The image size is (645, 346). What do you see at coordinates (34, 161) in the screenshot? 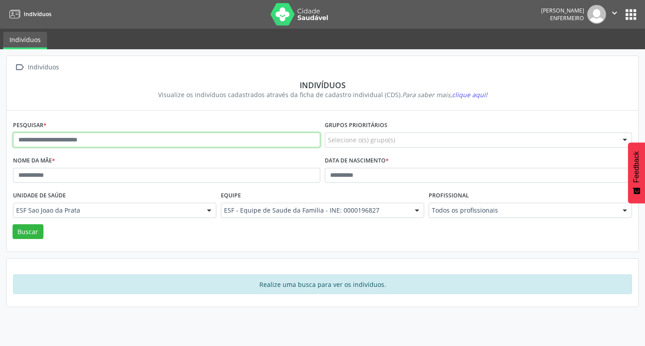
I see `label: Nome da mãe` at bounding box center [34, 161].